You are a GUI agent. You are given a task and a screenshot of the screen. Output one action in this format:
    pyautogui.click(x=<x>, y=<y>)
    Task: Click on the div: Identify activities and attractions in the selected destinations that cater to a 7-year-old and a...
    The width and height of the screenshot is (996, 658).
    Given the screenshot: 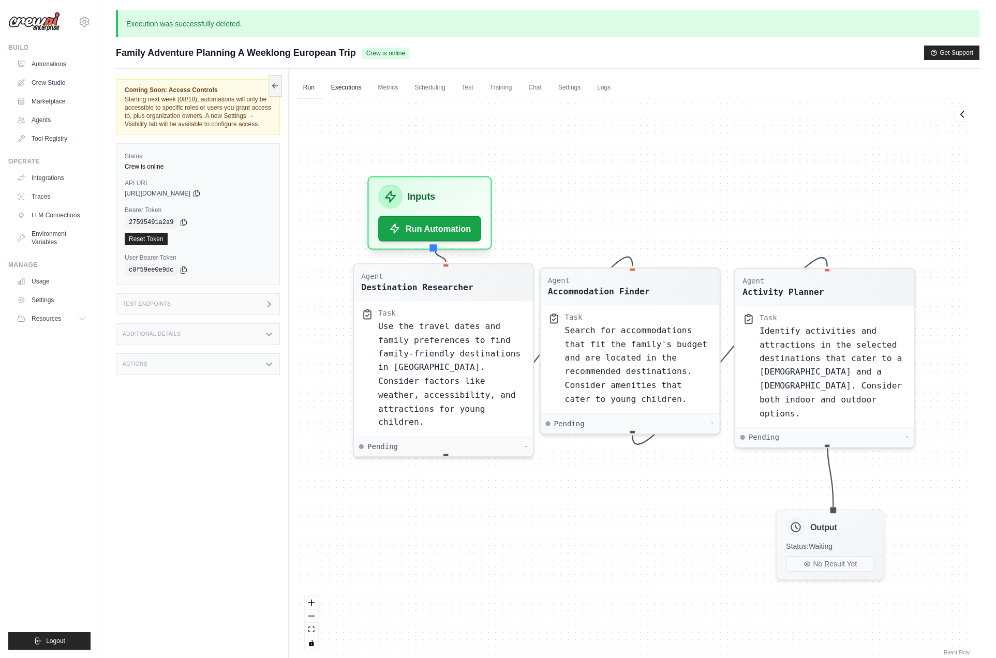 What is the action you would take?
    pyautogui.click(x=833, y=372)
    